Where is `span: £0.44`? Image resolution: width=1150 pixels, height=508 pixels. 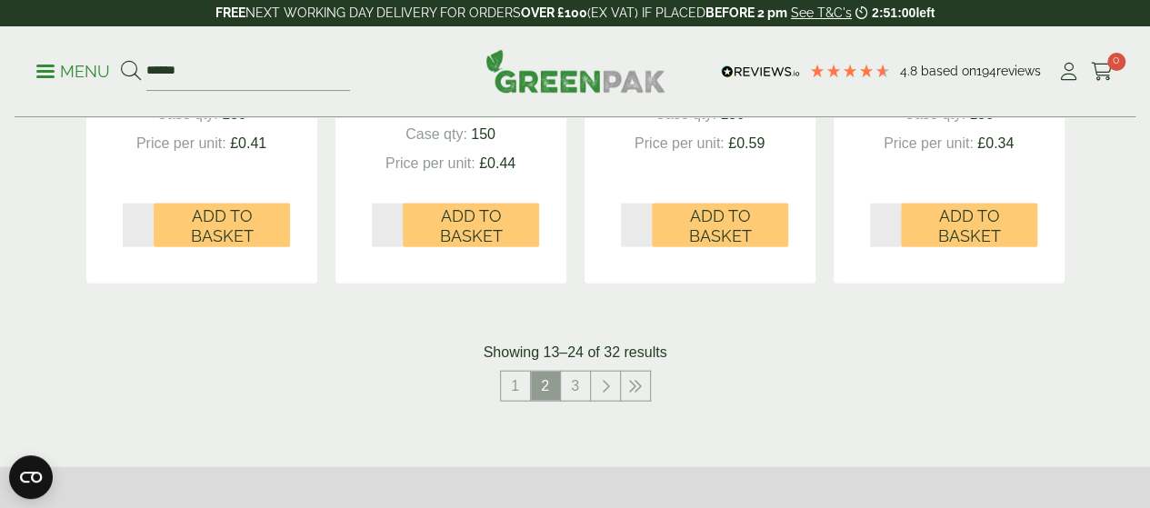
span: £0.44 is located at coordinates (497, 163).